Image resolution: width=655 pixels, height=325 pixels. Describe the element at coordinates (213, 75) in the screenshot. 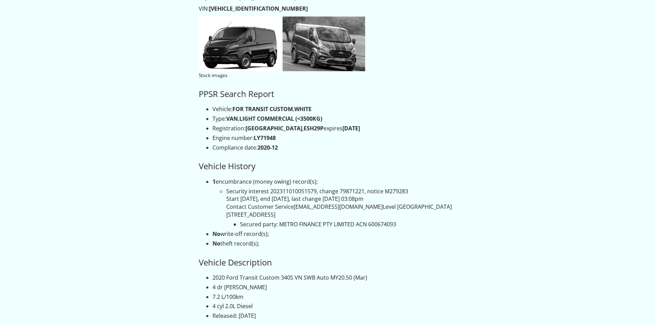

I see `small: Stock images` at that location.